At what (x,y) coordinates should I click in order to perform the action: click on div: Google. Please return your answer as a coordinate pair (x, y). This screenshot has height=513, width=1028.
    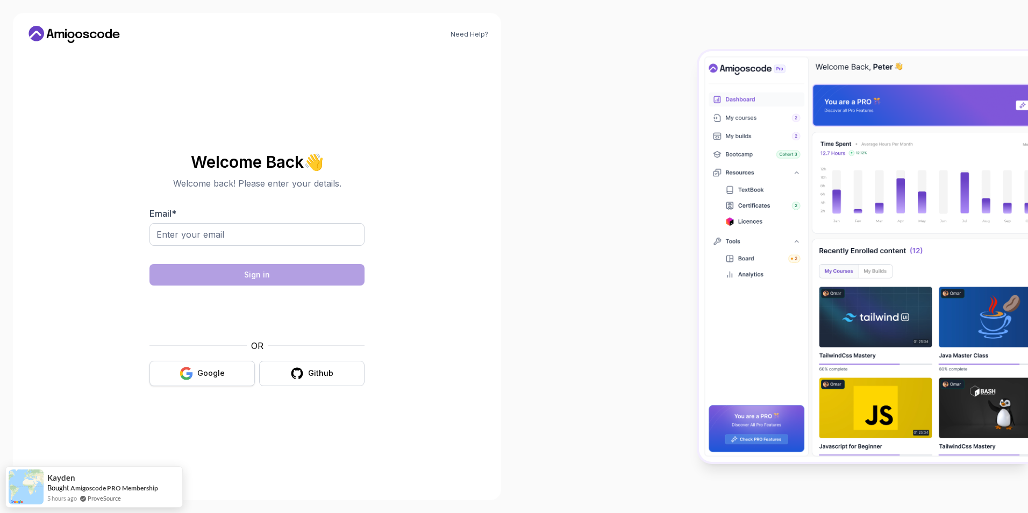
    Looking at the image, I should click on (211, 373).